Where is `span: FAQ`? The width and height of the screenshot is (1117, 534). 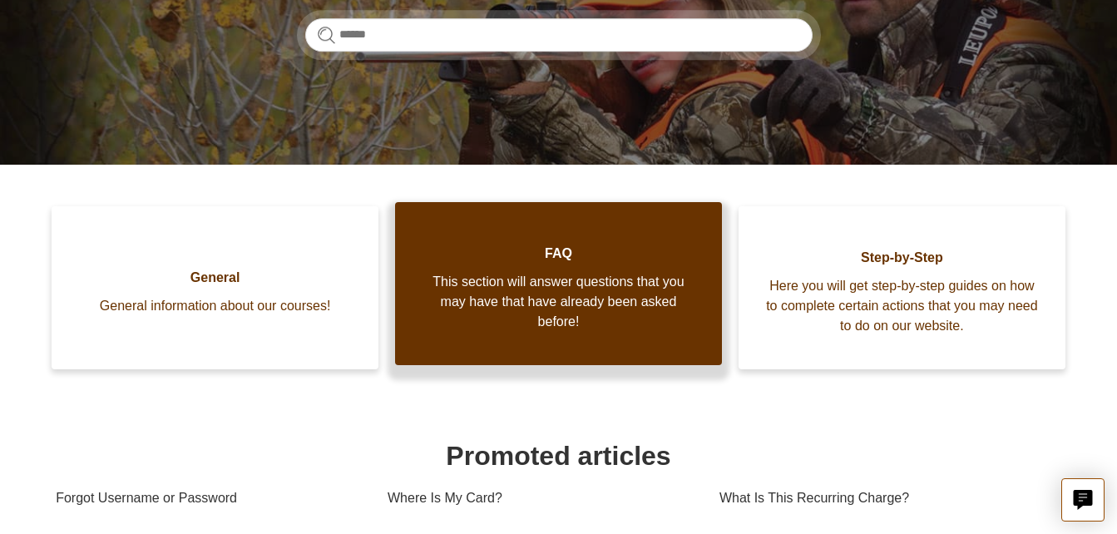 span: FAQ is located at coordinates (558, 254).